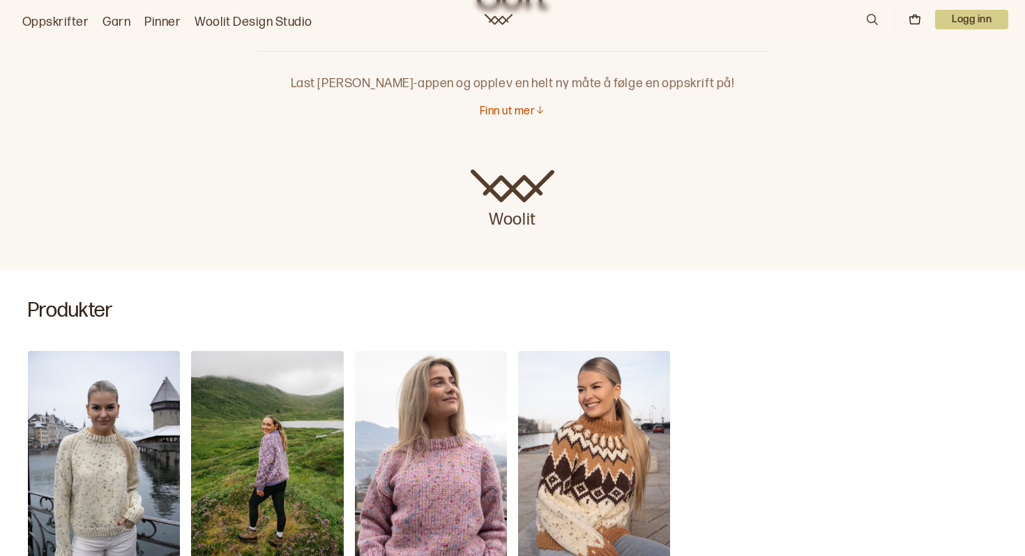  I want to click on img: Woolit, so click(513, 186).